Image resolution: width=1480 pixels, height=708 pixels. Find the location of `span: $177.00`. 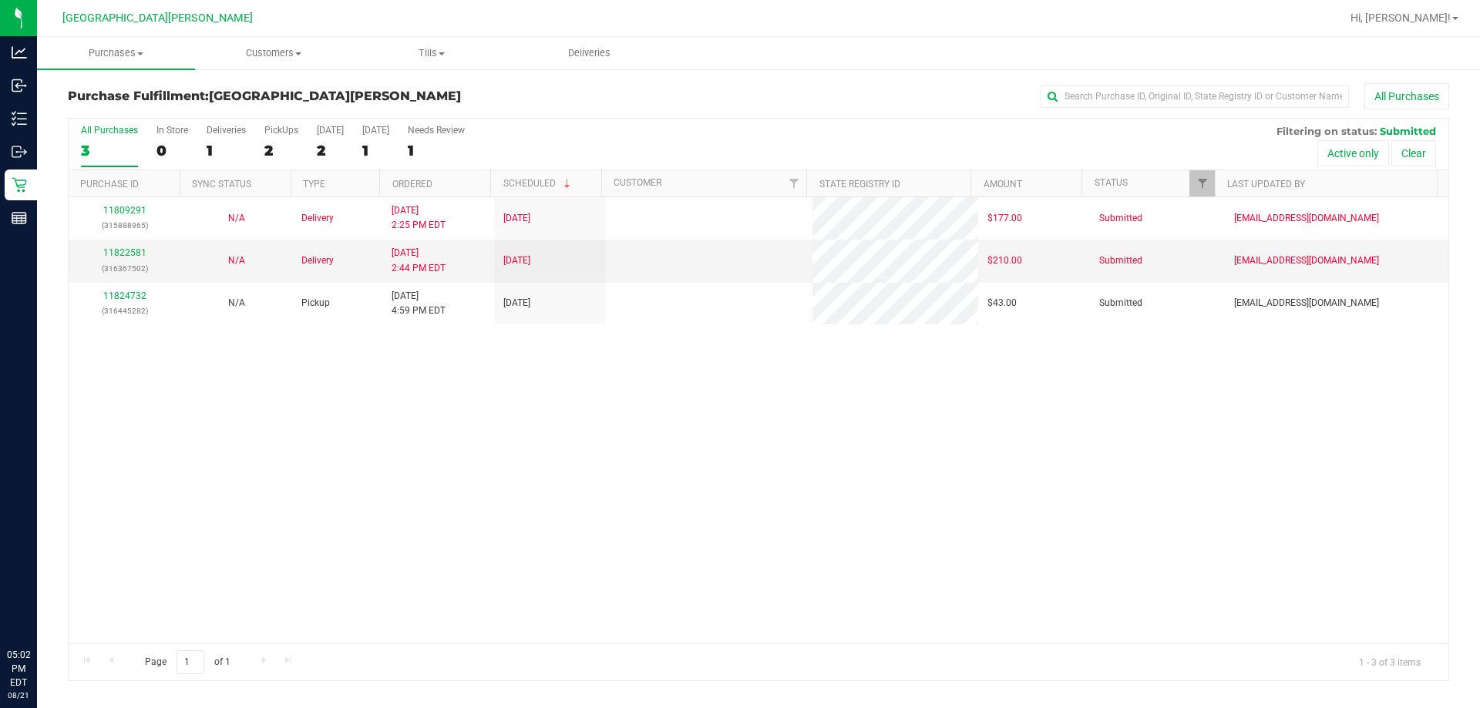

span: $177.00 is located at coordinates (1004, 218).